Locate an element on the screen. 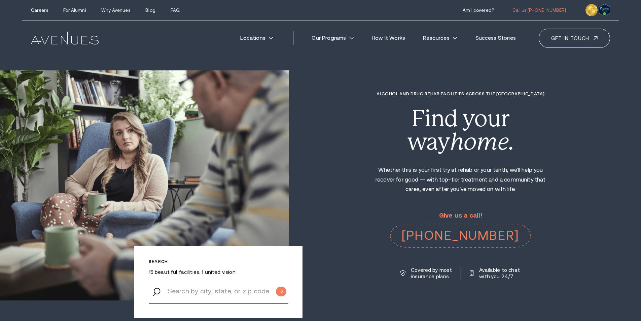 The image size is (641, 321). input: Search by city, state, or zip code is located at coordinates (219, 291).